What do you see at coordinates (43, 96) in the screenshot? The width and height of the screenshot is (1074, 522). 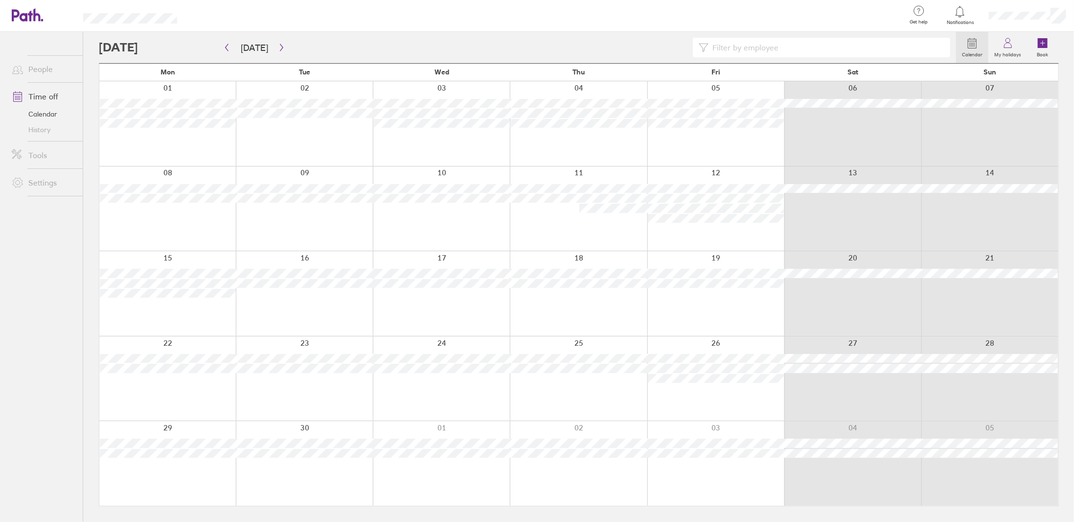 I see `a: Time off` at bounding box center [43, 96].